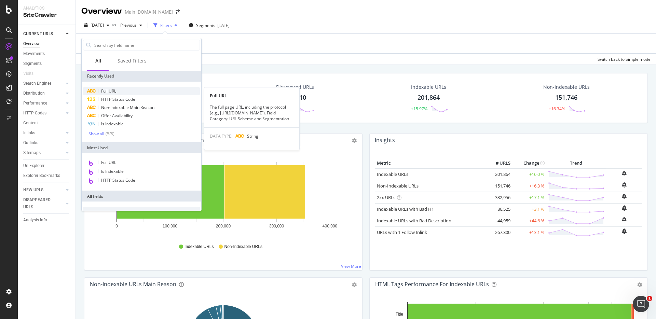 The width and height of the screenshot is (656, 319). What do you see at coordinates (115, 25) in the screenshot?
I see `span: vs` at bounding box center [115, 25].